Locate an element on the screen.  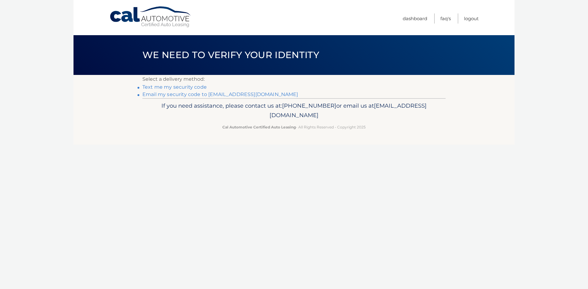
a: Cal Automotive is located at coordinates (151, 17).